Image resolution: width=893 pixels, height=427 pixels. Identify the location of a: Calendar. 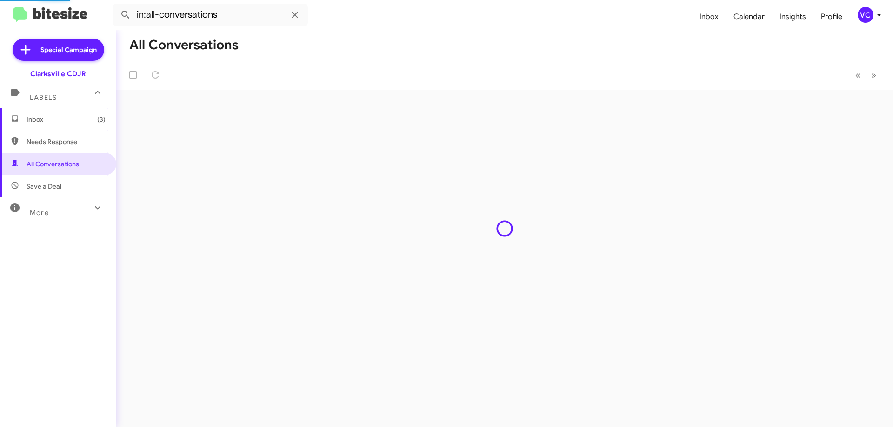
(749, 17).